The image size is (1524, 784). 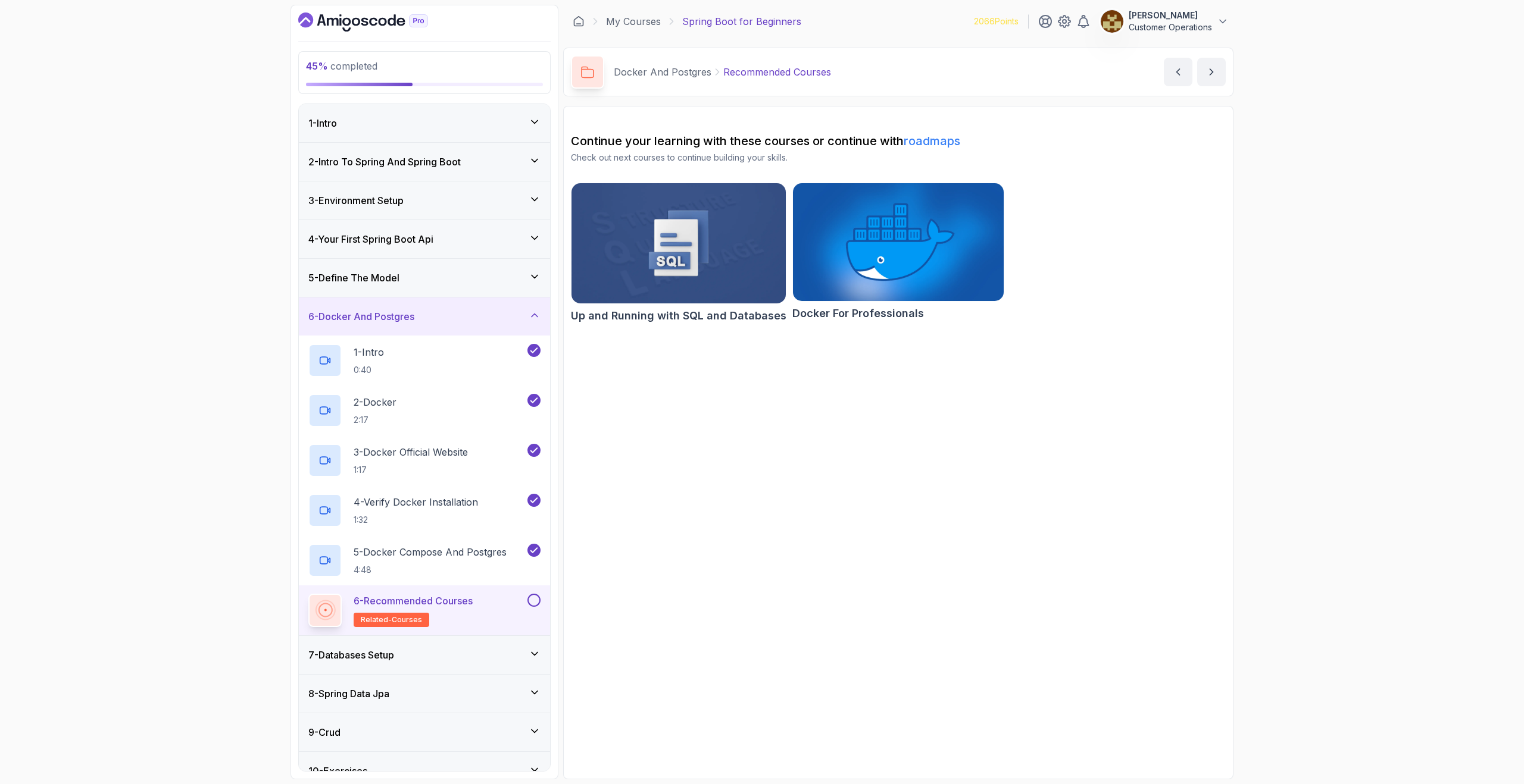 What do you see at coordinates (349, 694) in the screenshot?
I see `h3: 8 - Spring Data Jpa` at bounding box center [349, 694].